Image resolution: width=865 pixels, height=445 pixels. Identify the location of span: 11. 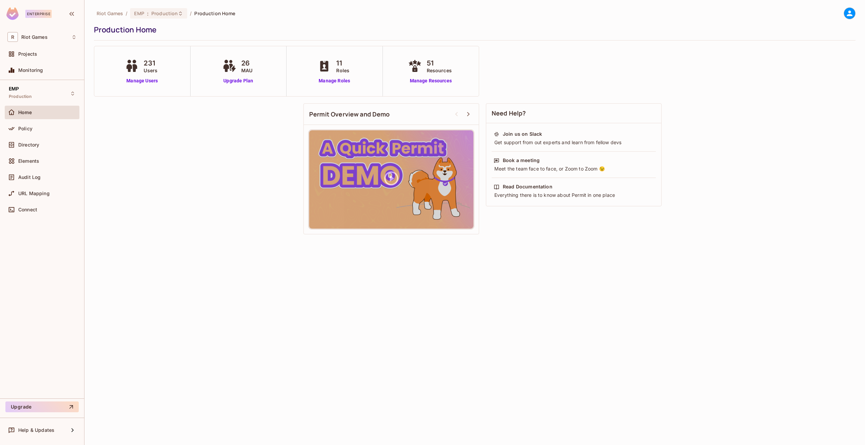
(343, 63).